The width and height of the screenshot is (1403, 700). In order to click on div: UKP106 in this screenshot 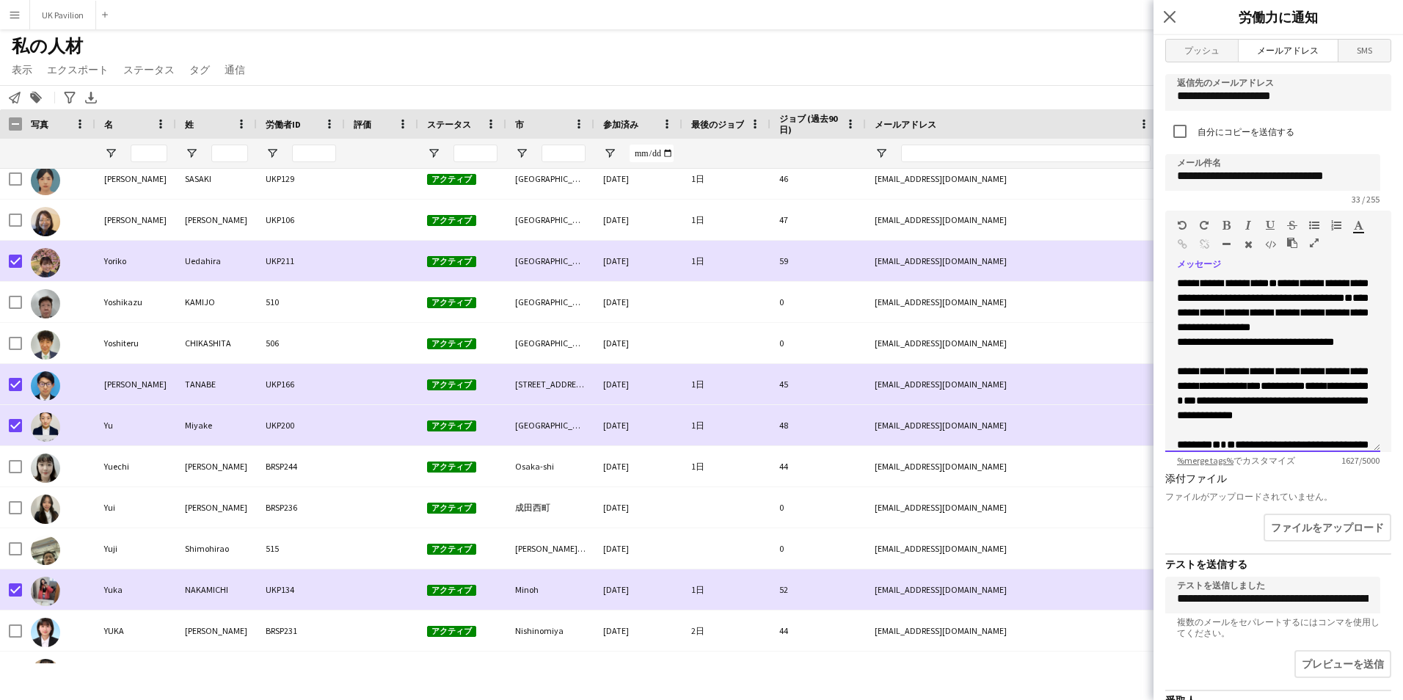, I will do `click(301, 219)`.